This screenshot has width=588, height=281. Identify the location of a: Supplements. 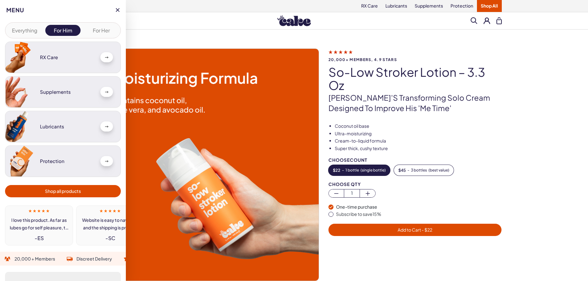
(63, 92).